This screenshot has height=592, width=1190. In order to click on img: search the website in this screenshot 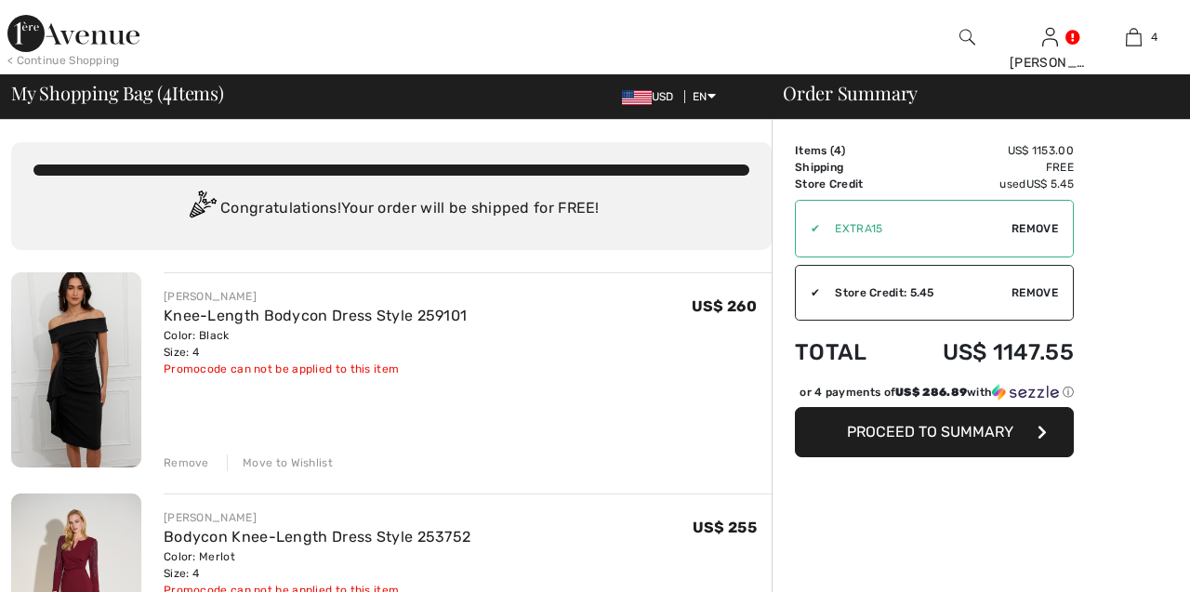, I will do `click(967, 37)`.